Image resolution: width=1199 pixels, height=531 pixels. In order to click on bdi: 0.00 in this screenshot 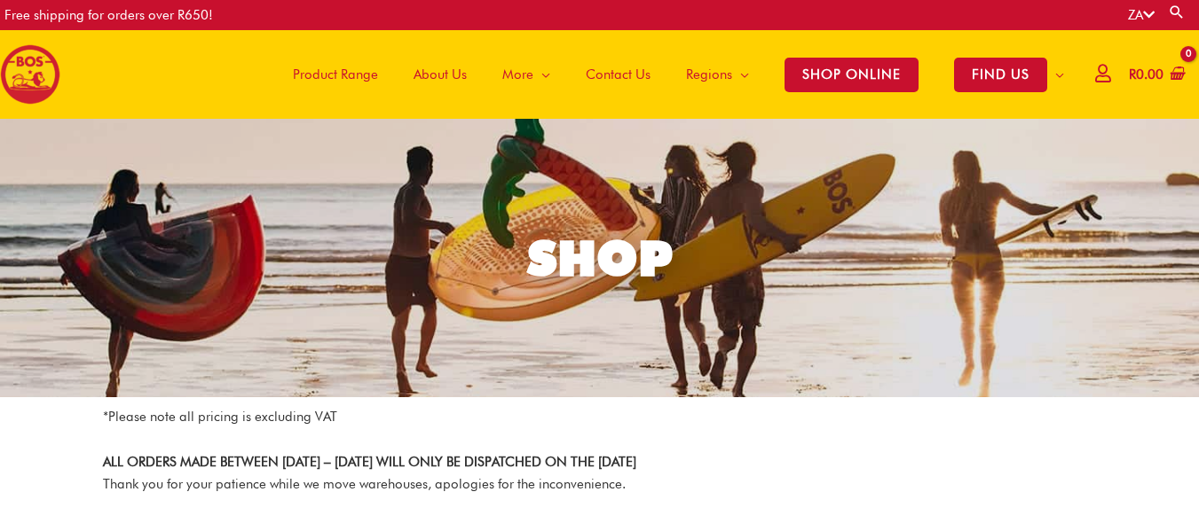, I will do `click(1145, 75)`.